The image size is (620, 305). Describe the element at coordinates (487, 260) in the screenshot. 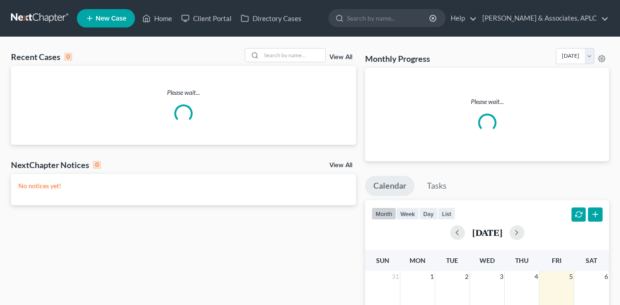

I see `span: Wed` at that location.